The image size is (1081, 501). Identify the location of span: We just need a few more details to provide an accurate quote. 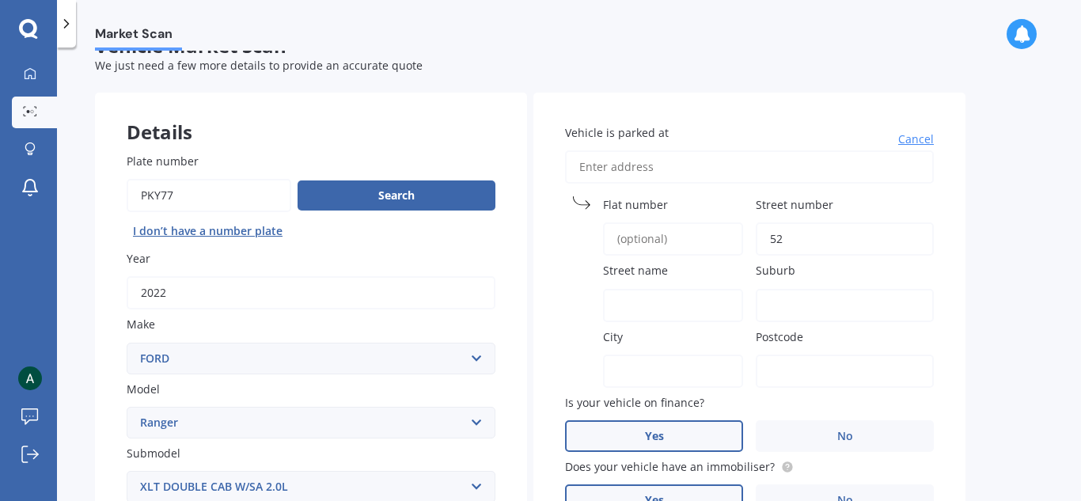
(259, 65).